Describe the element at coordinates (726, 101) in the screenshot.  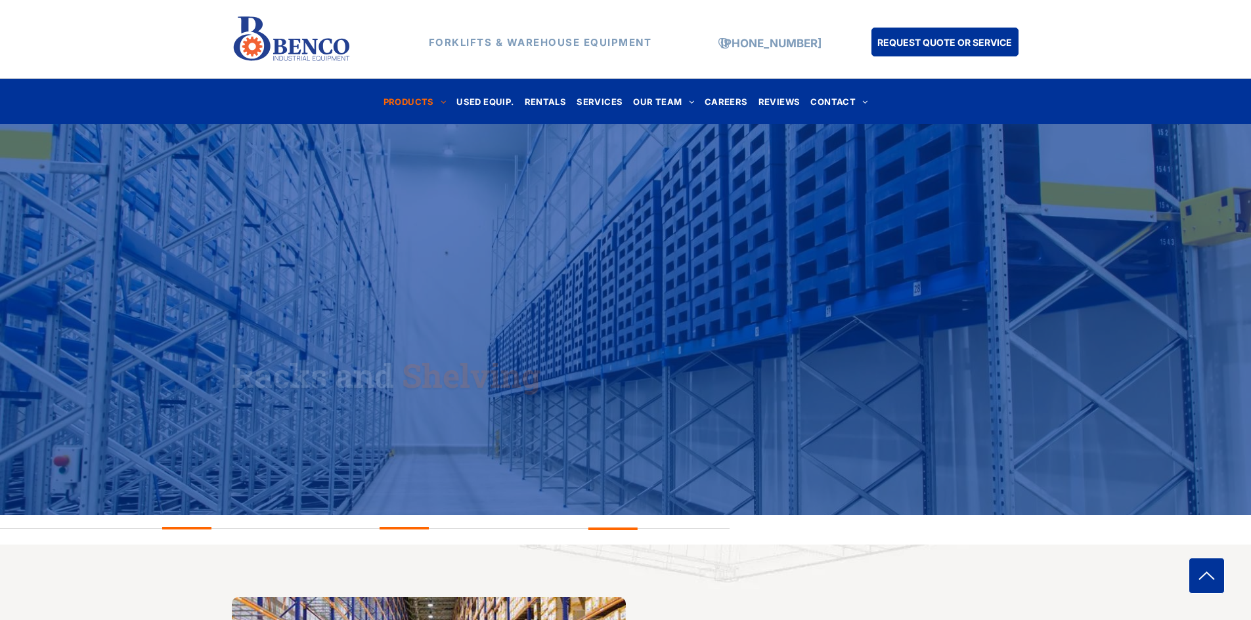
I see `a: CAREERS` at that location.